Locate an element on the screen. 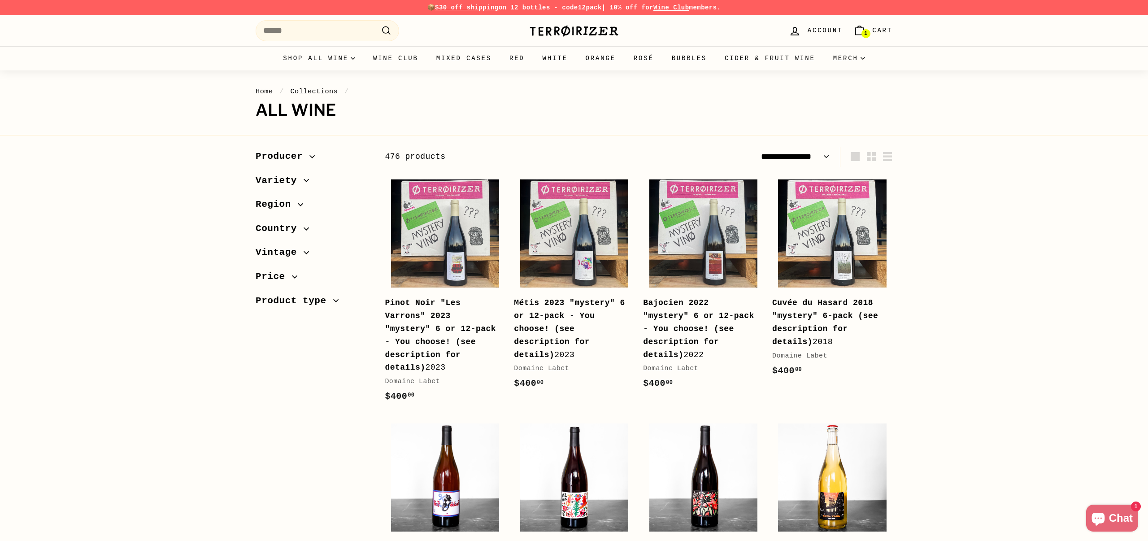 Image resolution: width=1148 pixels, height=541 pixels. a: Cart is located at coordinates (872, 30).